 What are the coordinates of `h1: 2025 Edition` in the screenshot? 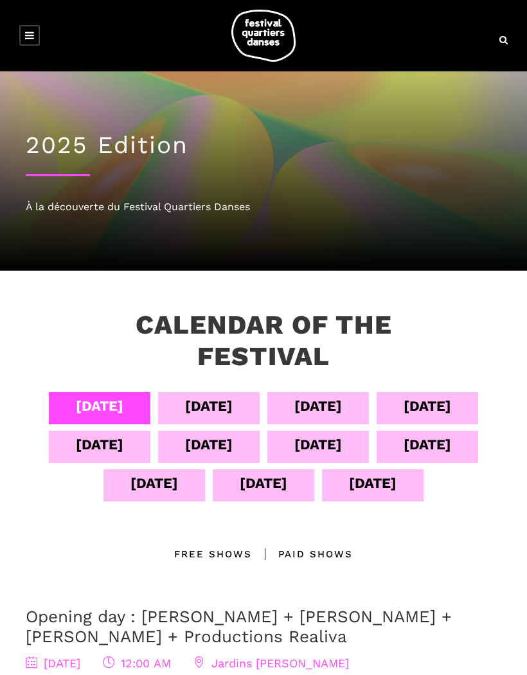 It's located at (264, 145).